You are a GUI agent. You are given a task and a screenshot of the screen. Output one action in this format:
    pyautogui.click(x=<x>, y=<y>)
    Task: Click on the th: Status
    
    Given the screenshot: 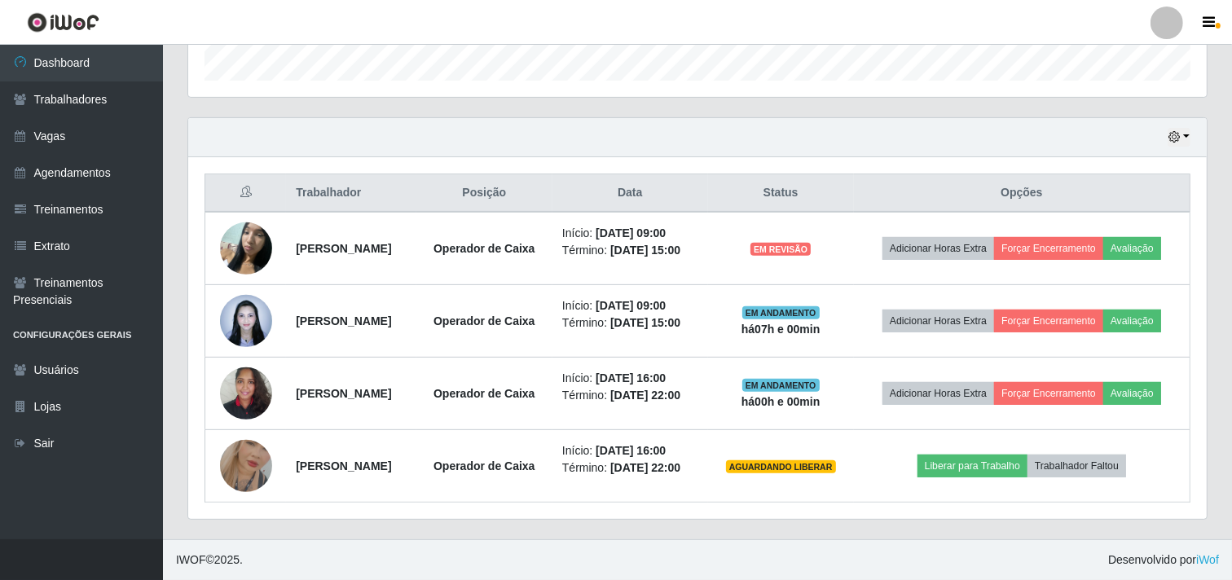 What is the action you would take?
    pyautogui.click(x=781, y=193)
    